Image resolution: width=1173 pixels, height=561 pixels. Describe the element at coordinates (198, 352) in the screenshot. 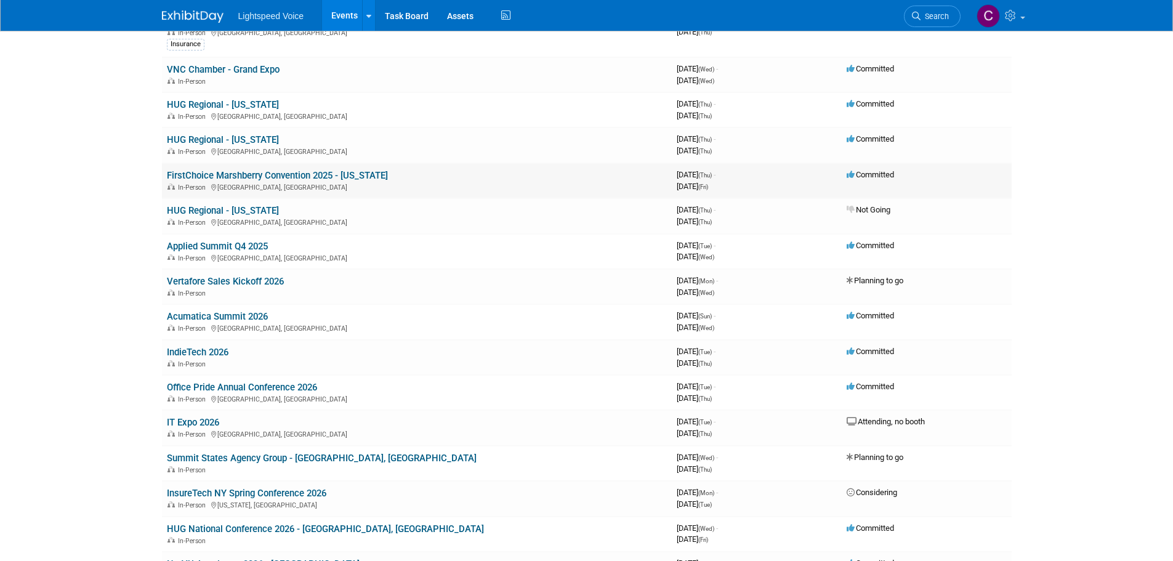

I see `a: IndieTech 2026` at that location.